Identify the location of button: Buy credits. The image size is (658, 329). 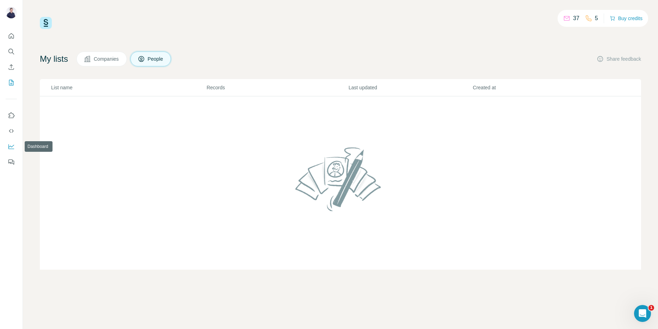
(626, 18).